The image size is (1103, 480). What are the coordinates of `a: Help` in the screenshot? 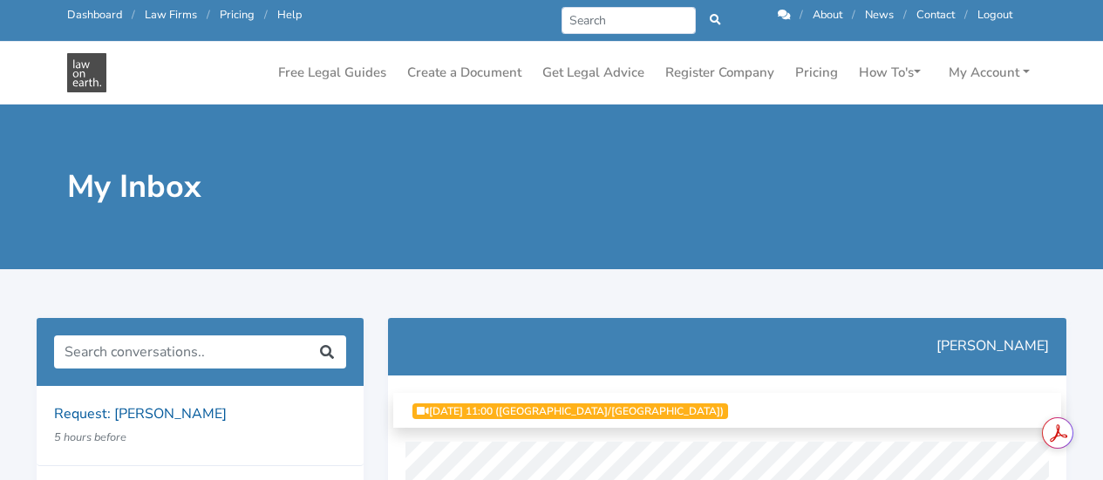 It's located at (290, 15).